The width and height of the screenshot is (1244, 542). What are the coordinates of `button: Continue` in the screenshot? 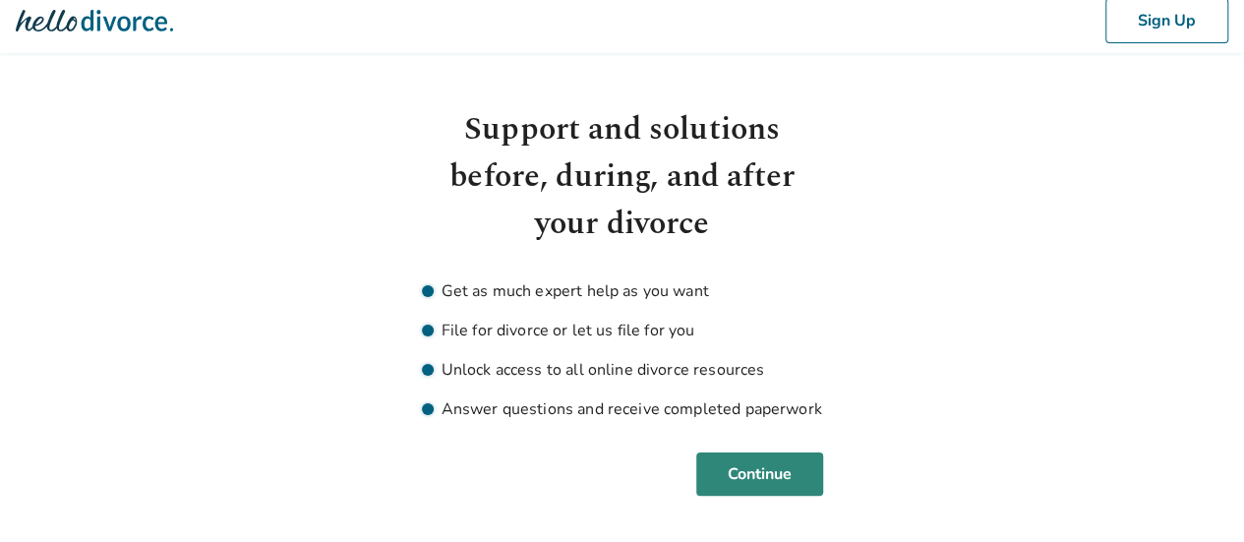 It's located at (759, 474).